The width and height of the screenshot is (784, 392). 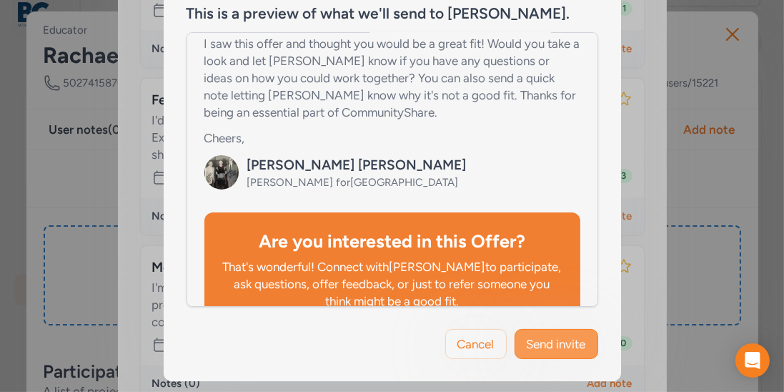 I want to click on span: Send invite, so click(x=556, y=344).